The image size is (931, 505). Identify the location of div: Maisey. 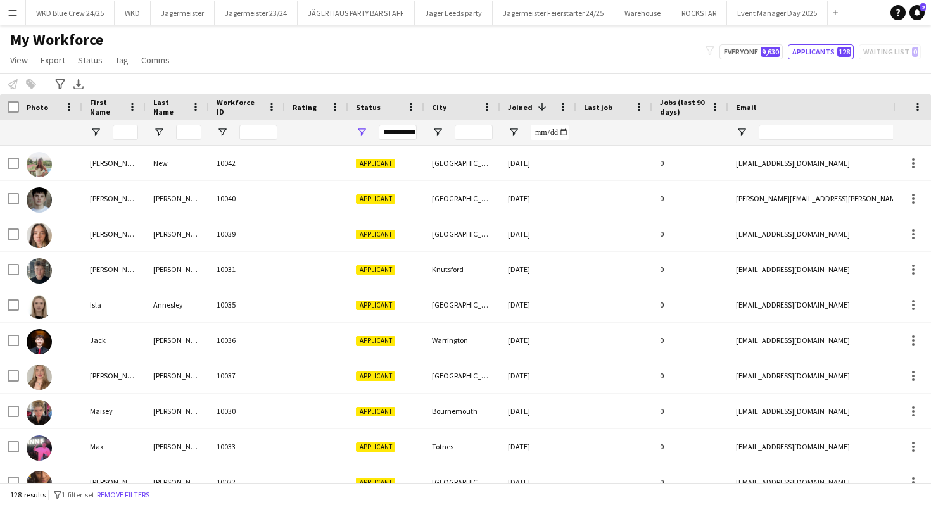
(114, 411).